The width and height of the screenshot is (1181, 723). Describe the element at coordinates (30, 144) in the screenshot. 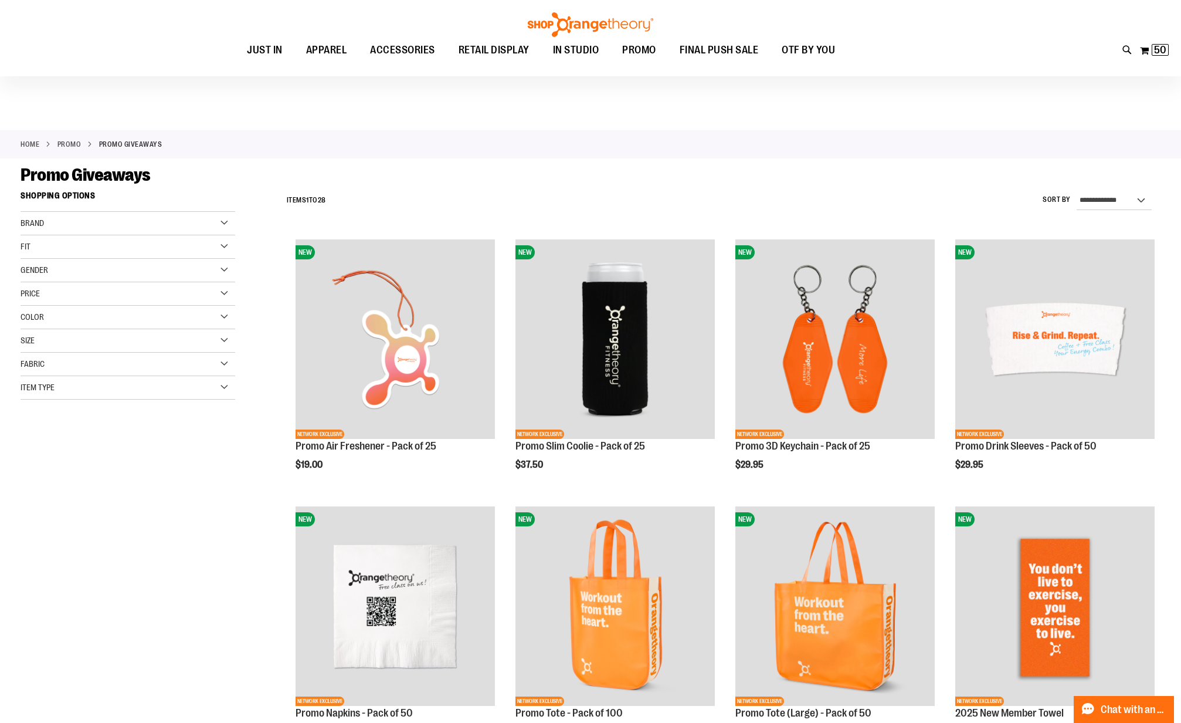

I see `a: Home` at that location.